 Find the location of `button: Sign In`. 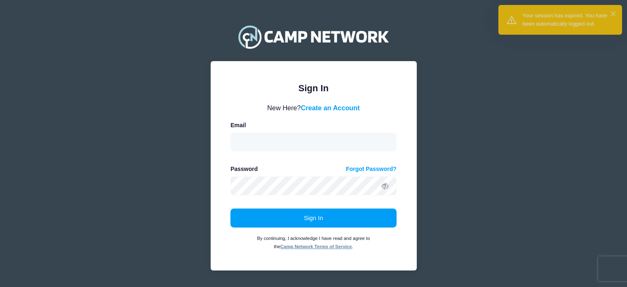

button: Sign In is located at coordinates (313, 218).